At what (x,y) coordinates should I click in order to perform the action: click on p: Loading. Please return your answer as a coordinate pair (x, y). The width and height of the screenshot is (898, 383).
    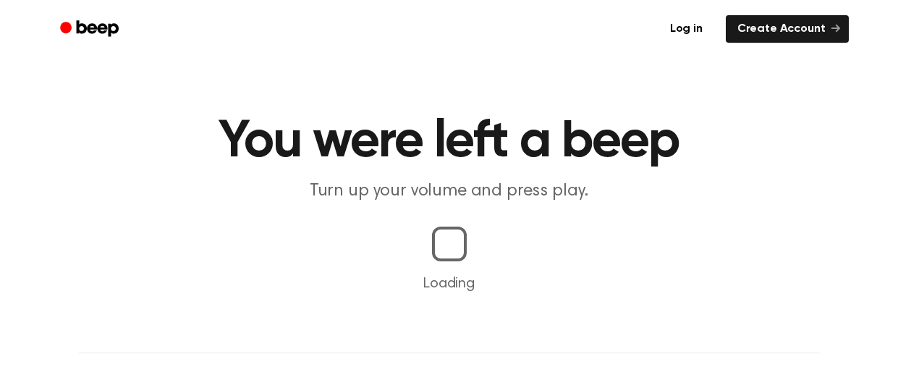
    Looking at the image, I should click on (448, 284).